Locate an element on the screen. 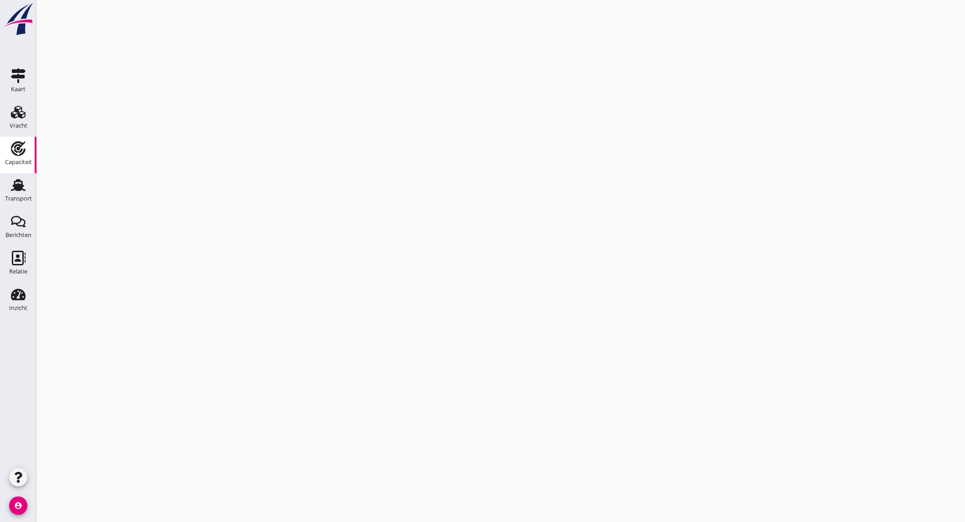 This screenshot has width=965, height=522. div: Relatie is located at coordinates (18, 271).